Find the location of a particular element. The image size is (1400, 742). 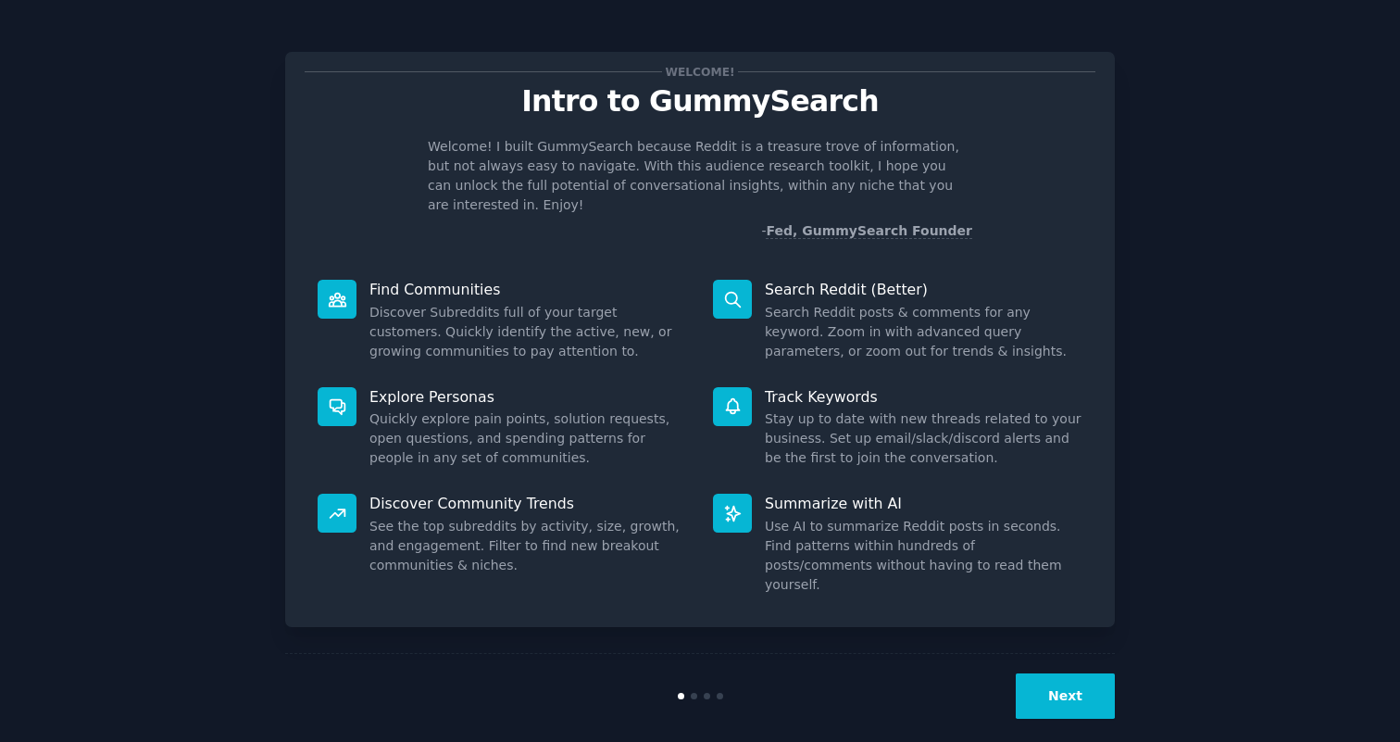

dd: Quickly explore pain points, solution requests, open questions, and spending patterns for people ... is located at coordinates (528, 438).